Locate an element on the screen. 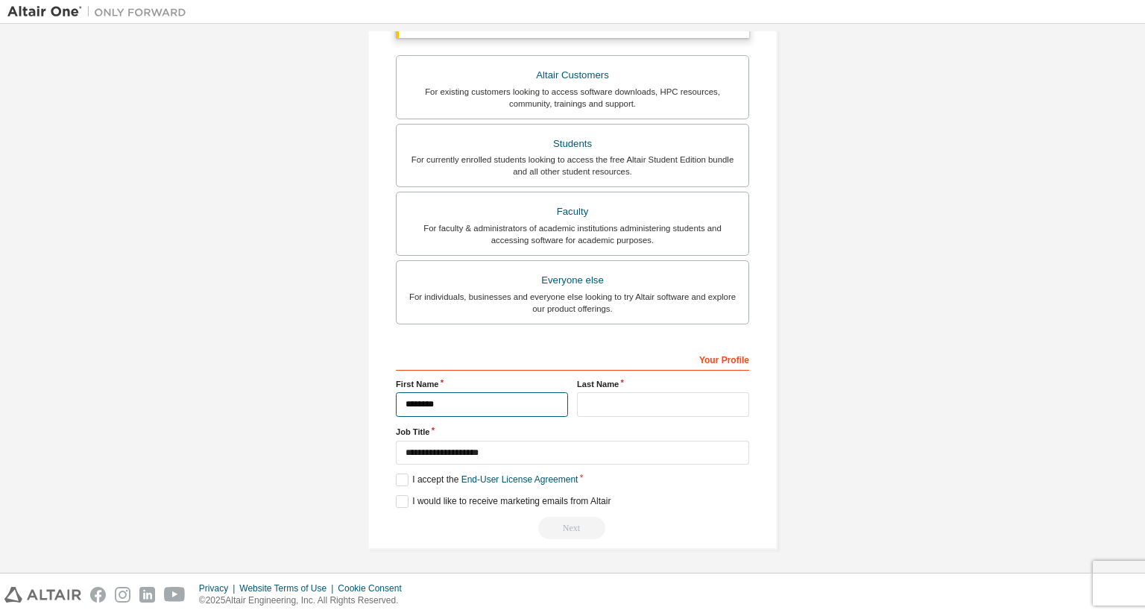  img: linkedin.svg is located at coordinates (147, 594).